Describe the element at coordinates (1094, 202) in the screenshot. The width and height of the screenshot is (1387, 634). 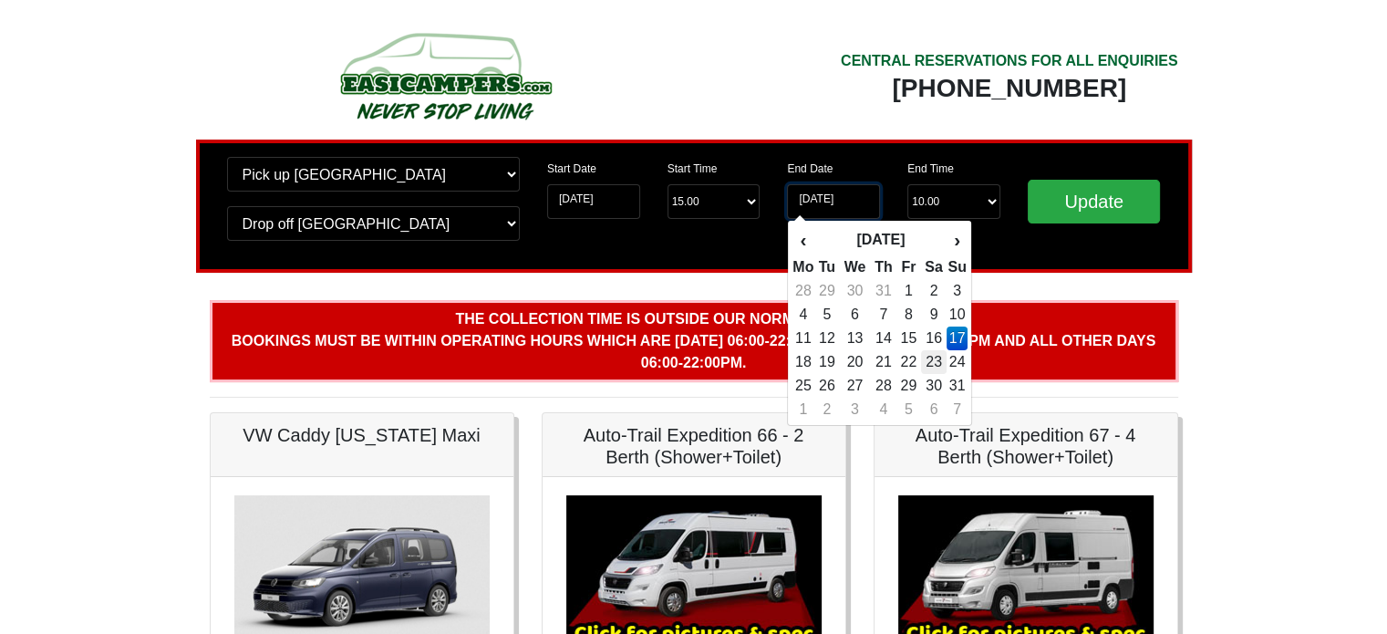
I see `input: Update` at that location.